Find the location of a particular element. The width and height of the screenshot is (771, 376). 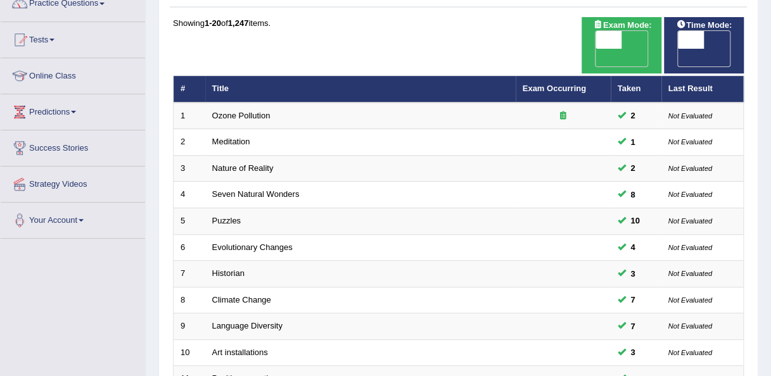

a: Puzzles is located at coordinates (227, 220).